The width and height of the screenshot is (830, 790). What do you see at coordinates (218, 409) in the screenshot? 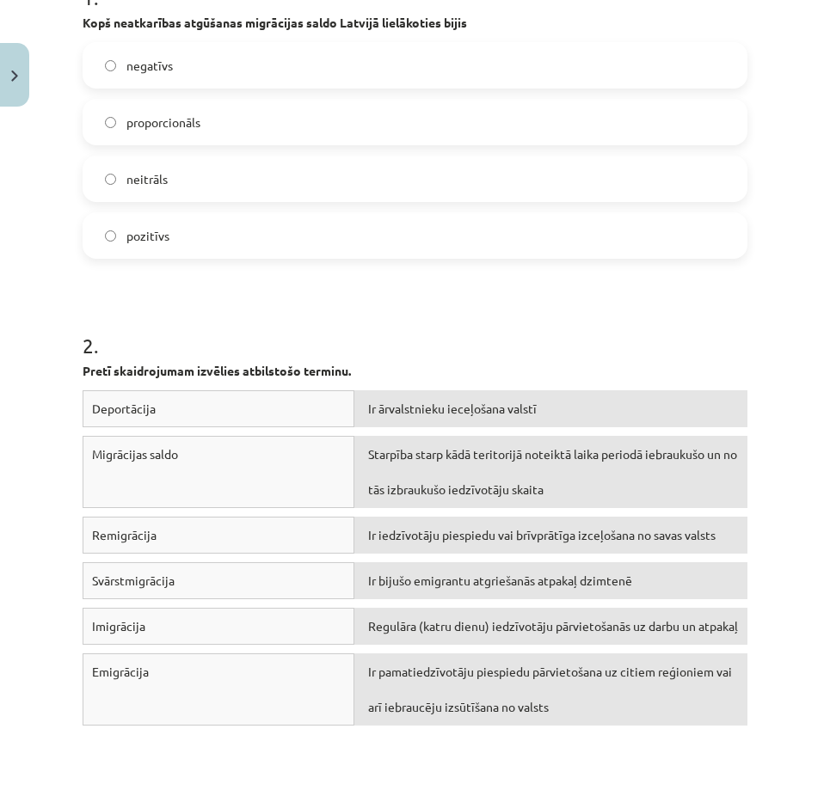
I see `div: Deportācija` at bounding box center [218, 409].